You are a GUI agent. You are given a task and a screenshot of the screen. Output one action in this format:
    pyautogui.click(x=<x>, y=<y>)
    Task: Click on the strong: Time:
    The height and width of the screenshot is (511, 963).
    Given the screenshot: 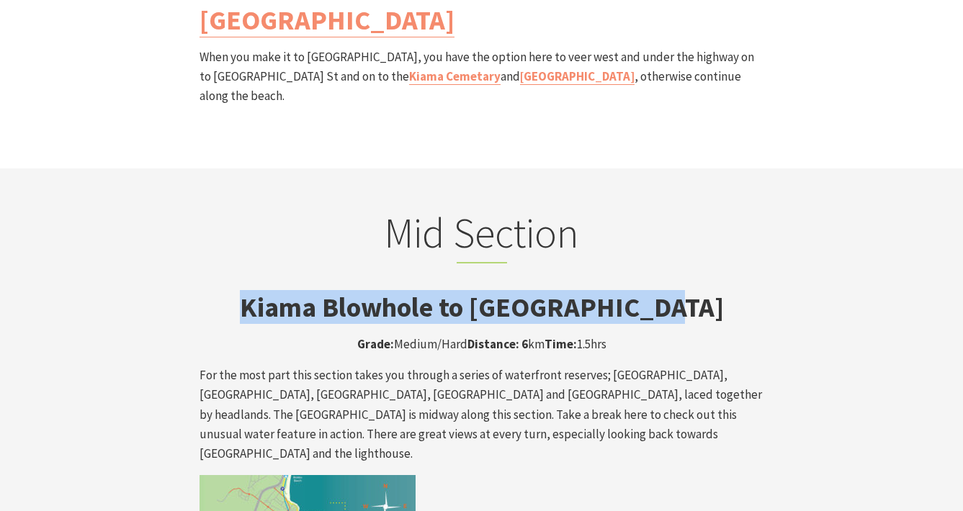 What is the action you would take?
    pyautogui.click(x=560, y=344)
    